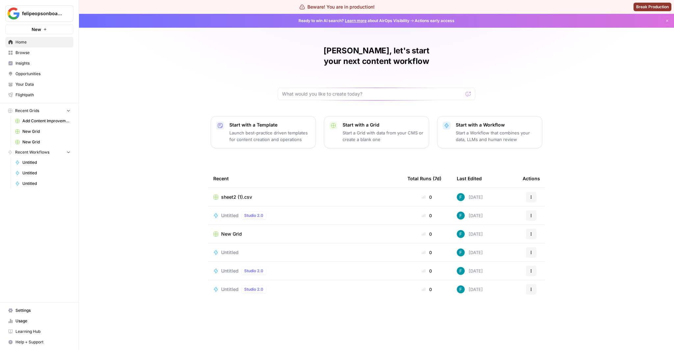 The height and width of the screenshot is (350, 674). I want to click on div: Recent, so click(305, 178).